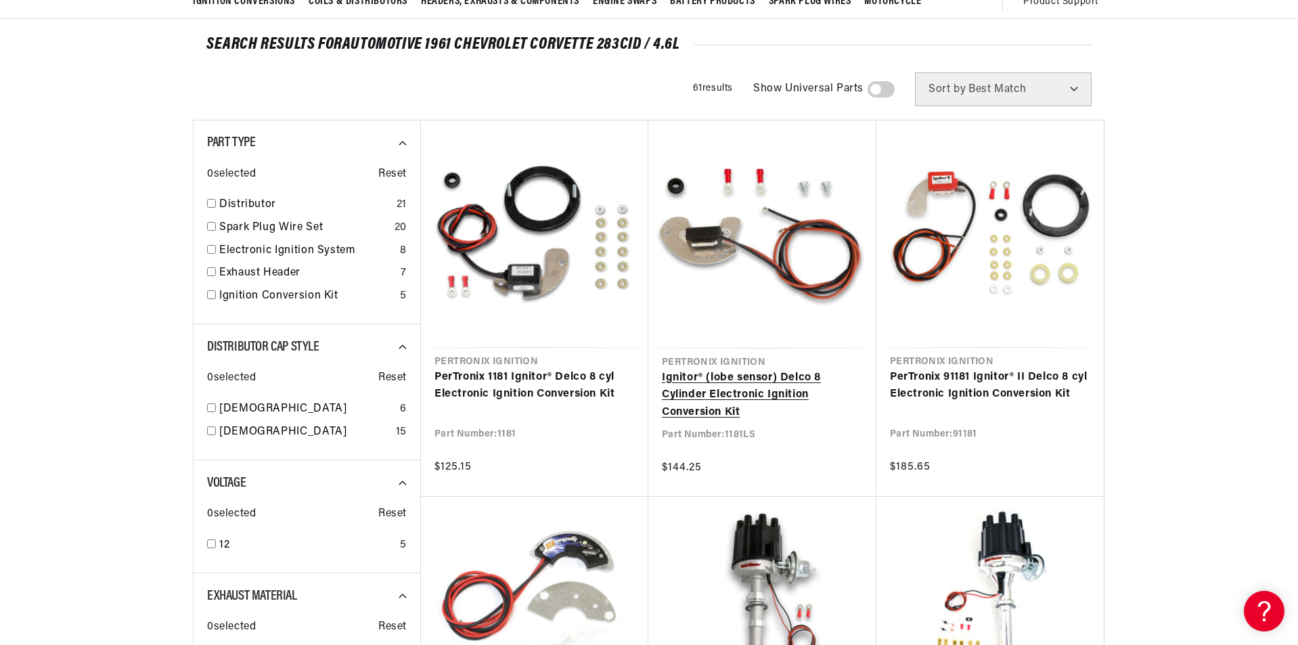 The height and width of the screenshot is (645, 1298). I want to click on a: Exhaust Header, so click(307, 274).